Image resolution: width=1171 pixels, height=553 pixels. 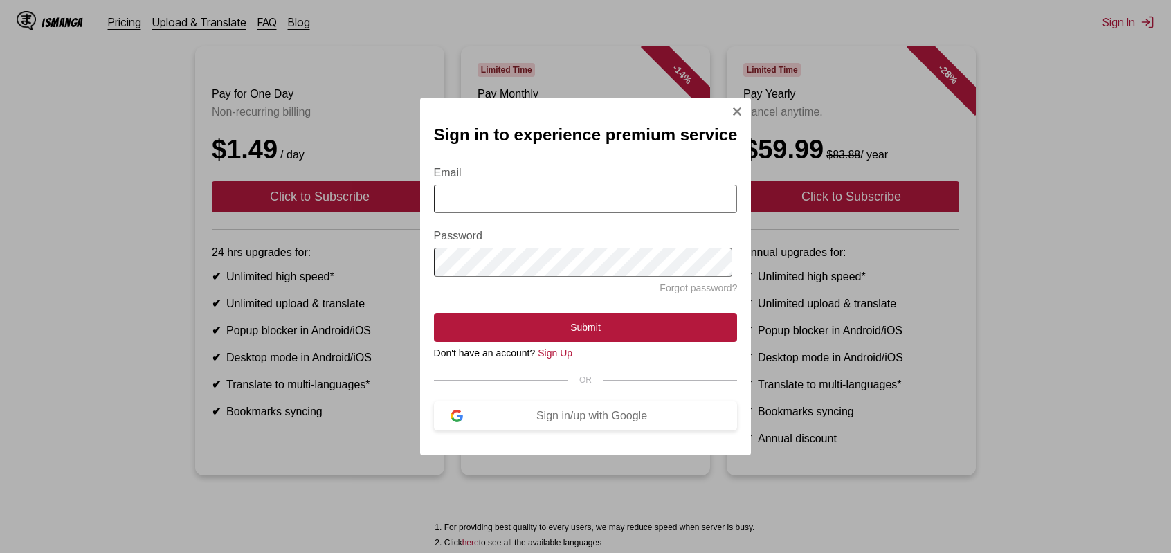 I want to click on button: Sign in/up with Google, so click(x=585, y=416).